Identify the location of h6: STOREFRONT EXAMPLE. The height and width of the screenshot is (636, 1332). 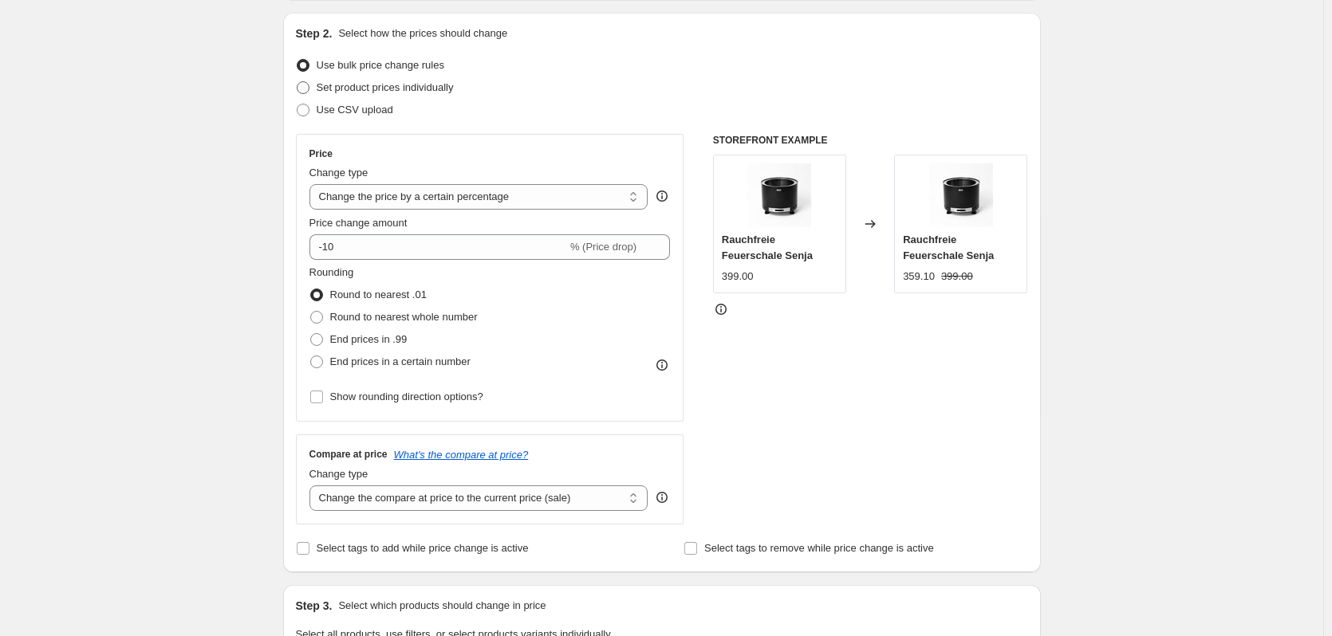
(870, 140).